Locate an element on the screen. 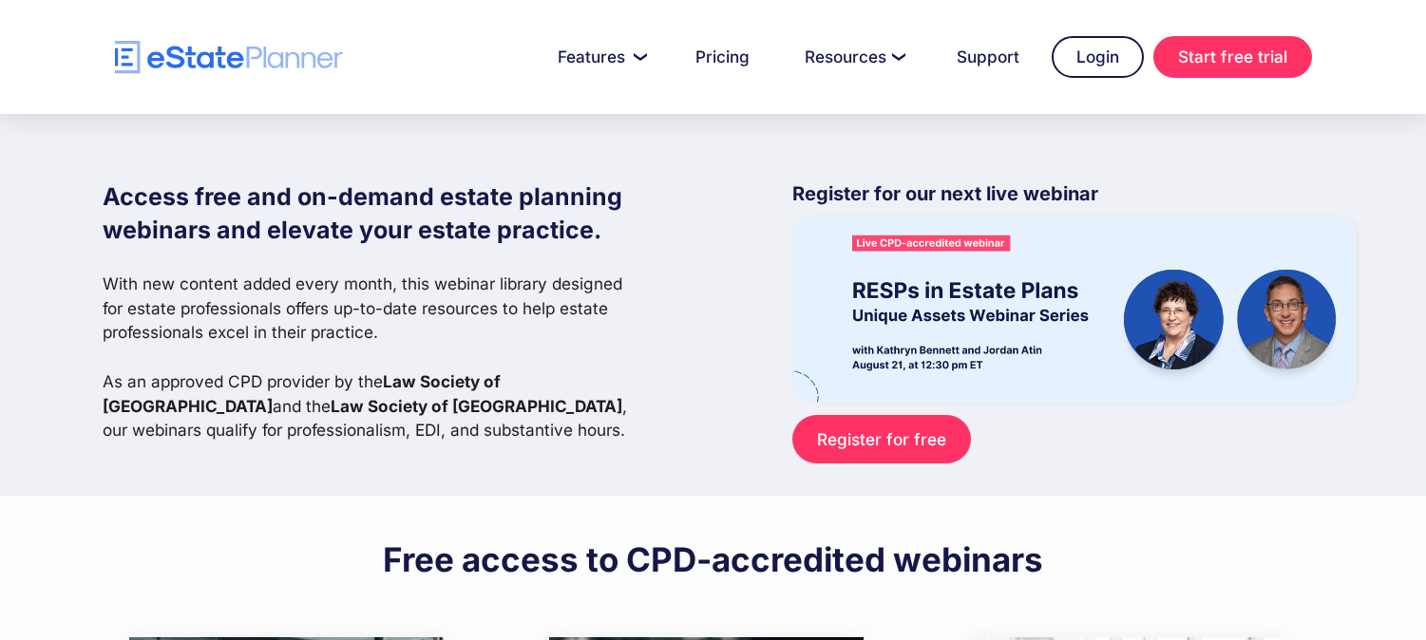  a: Start free trial is located at coordinates (1232, 57).